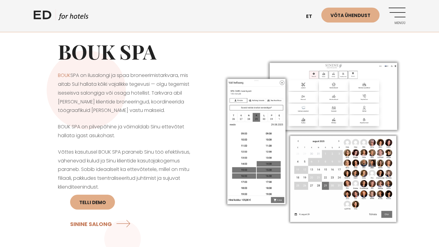  What do you see at coordinates (312, 141) in the screenshot?
I see `img: ilusalongi ja spaa broneerimistarkvara` at bounding box center [312, 141].